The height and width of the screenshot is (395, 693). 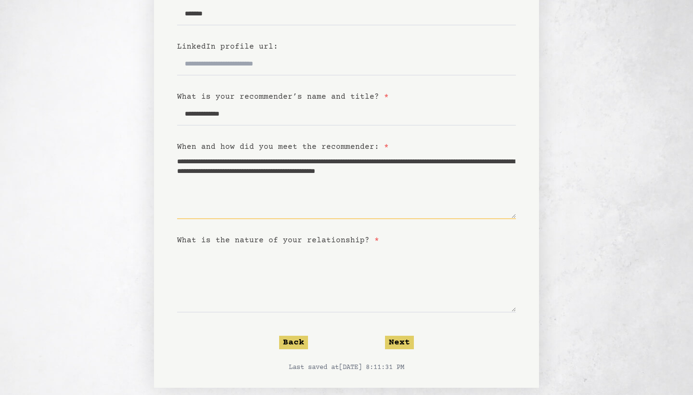 What do you see at coordinates (228, 47) in the screenshot?
I see `label: LinkedIn profile url:` at bounding box center [228, 47].